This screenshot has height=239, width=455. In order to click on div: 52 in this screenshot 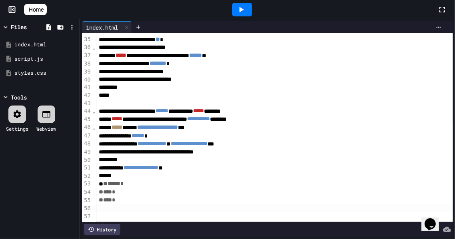, I will do `click(87, 176)`.